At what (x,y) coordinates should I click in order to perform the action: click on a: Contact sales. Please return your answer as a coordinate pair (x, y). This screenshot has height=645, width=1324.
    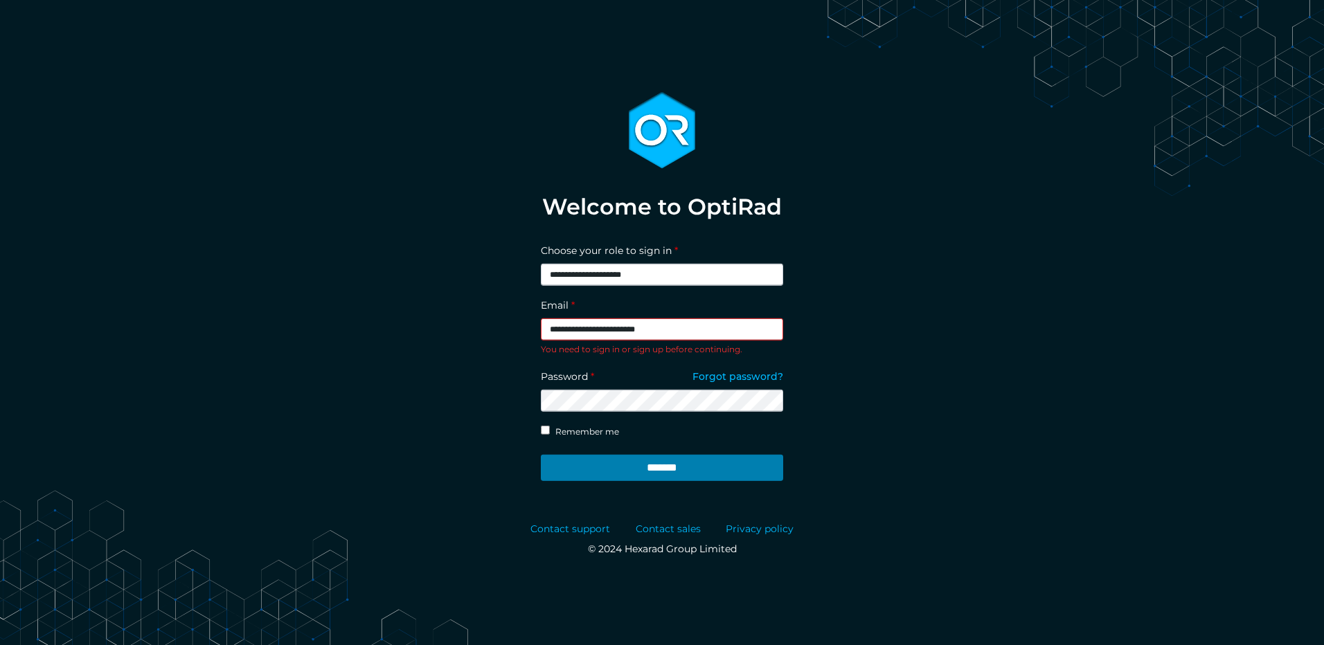
    Looking at the image, I should click on (668, 529).